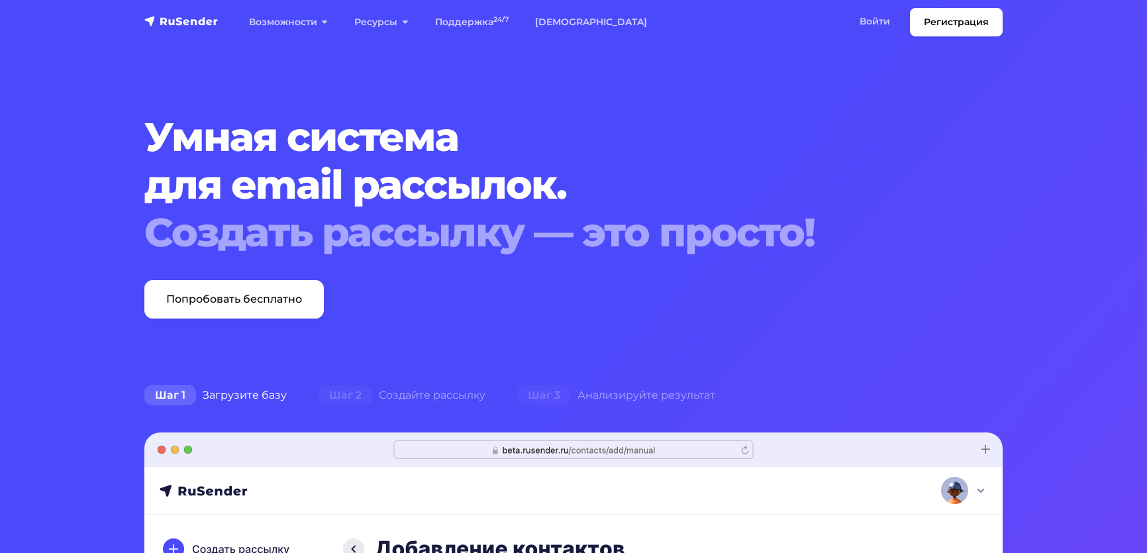 This screenshot has width=1147, height=553. I want to click on sup: 24/7, so click(501, 19).